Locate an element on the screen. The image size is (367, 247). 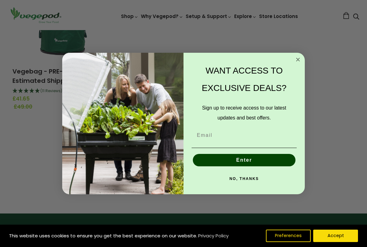
button: Enter is located at coordinates (244, 160).